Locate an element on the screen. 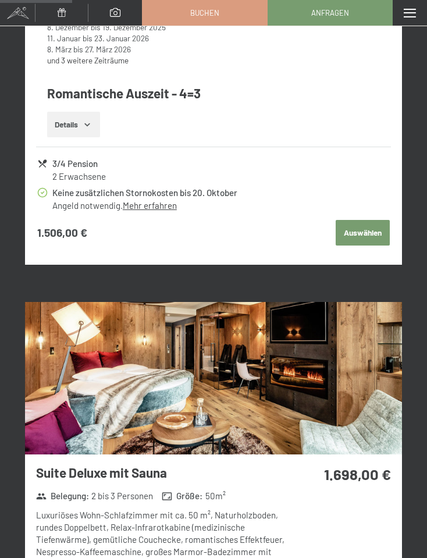 The image size is (427, 558). h3: Suite Deluxe mit Sauna is located at coordinates (162, 473).